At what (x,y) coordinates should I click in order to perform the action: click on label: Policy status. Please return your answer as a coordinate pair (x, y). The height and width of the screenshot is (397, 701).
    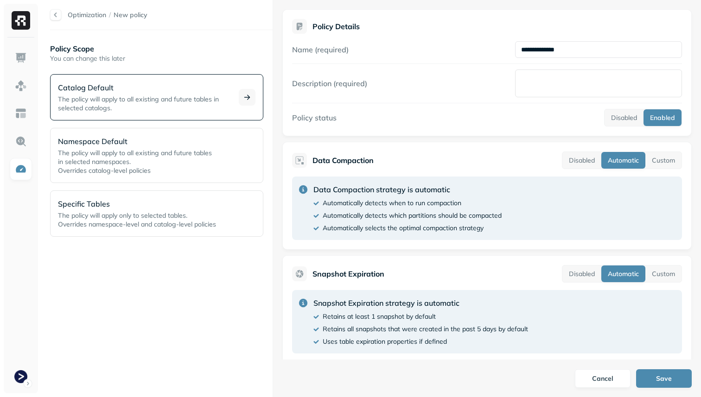
    Looking at the image, I should click on (314, 118).